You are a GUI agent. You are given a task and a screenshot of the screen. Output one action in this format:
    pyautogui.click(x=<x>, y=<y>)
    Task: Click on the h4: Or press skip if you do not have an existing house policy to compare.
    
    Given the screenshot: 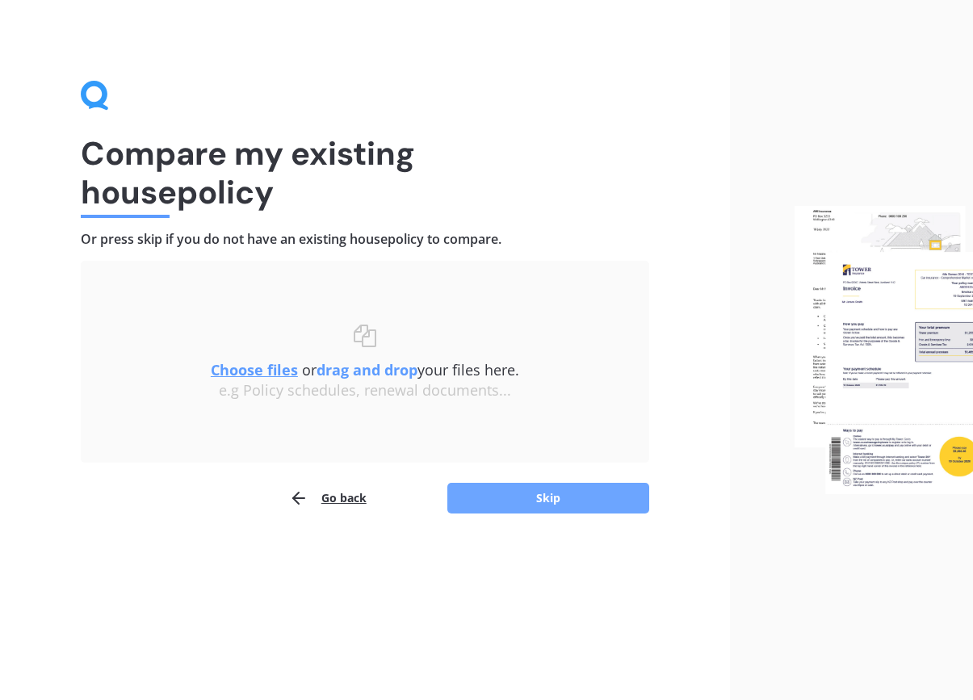 What is the action you would take?
    pyautogui.click(x=365, y=239)
    